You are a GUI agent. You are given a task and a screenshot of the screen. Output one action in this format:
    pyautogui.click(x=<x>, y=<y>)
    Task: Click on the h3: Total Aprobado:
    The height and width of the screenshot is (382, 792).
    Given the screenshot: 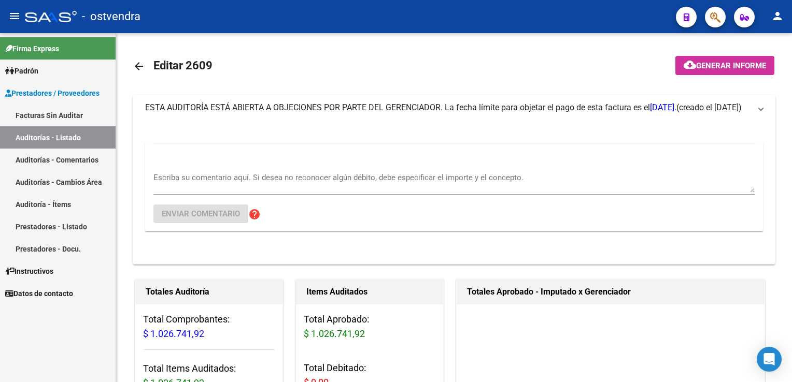 What is the action you would take?
    pyautogui.click(x=369, y=327)
    